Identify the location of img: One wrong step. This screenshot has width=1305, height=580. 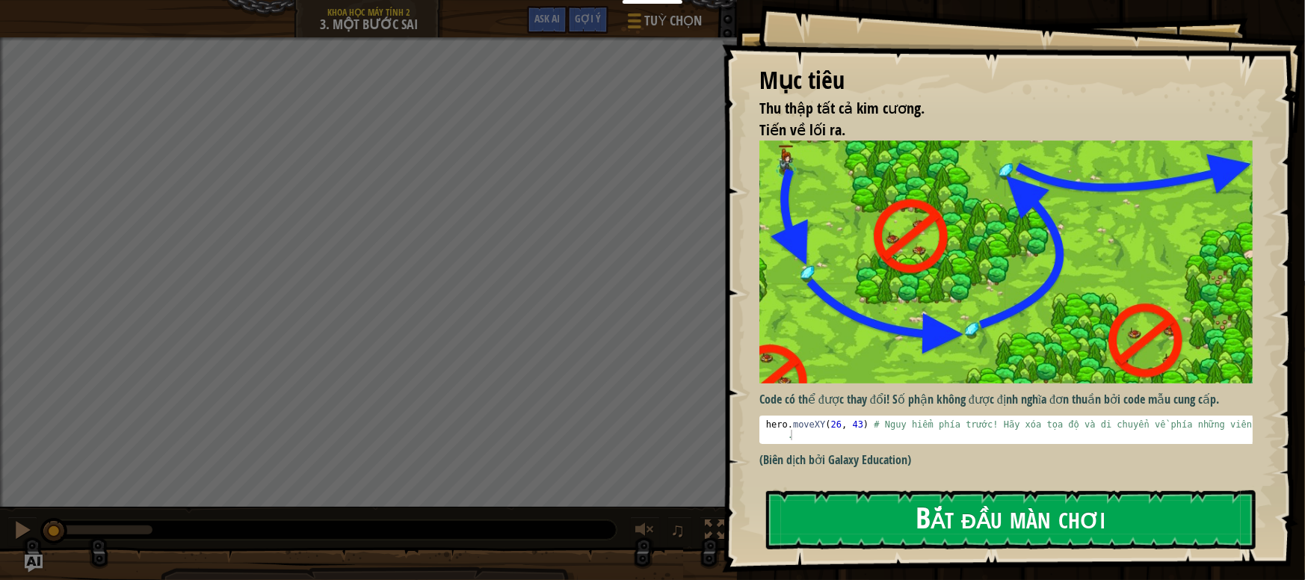
(1013, 262).